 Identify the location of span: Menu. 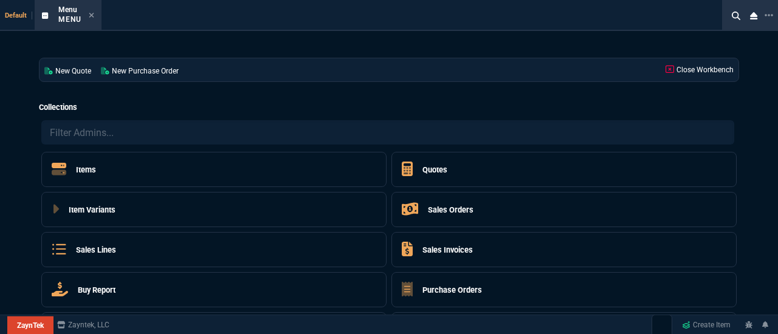
(67, 10).